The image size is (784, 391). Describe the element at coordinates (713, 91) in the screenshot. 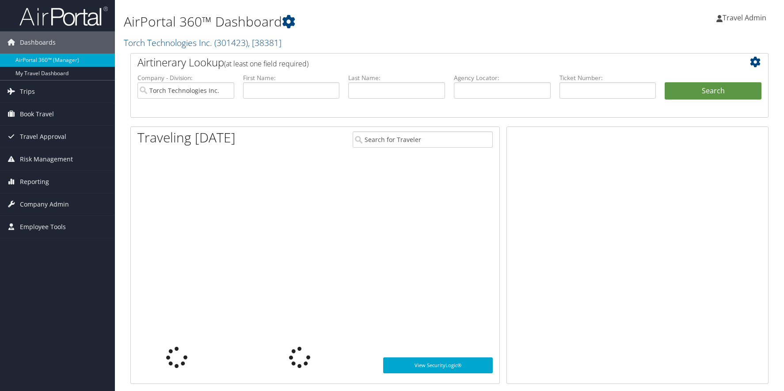

I see `button: Search` at that location.